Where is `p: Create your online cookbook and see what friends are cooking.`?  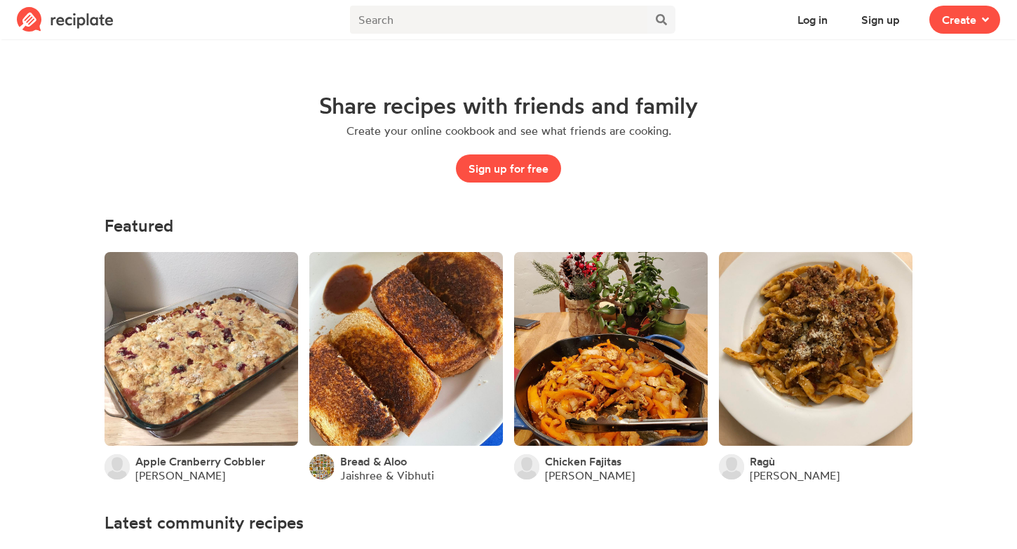
p: Create your online cookbook and see what friends are cooking. is located at coordinates (509, 130).